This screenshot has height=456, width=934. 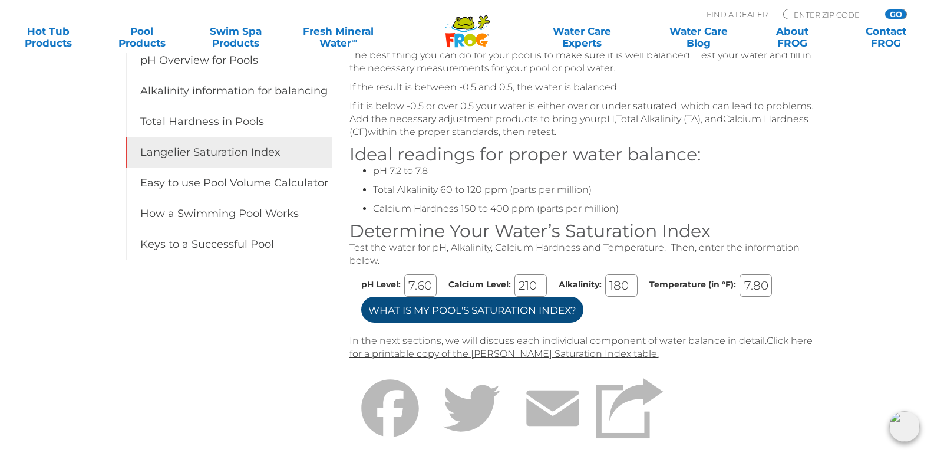 What do you see at coordinates (229, 213) in the screenshot?
I see `a: How a Swimming Pool Works` at bounding box center [229, 213].